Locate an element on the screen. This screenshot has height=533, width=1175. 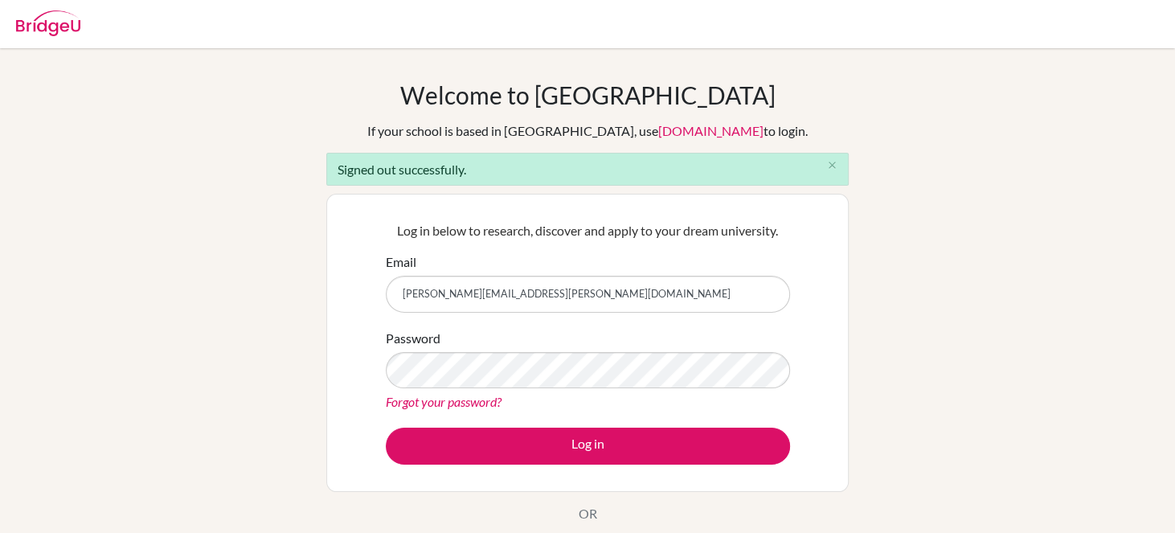
label: Password is located at coordinates (413, 338).